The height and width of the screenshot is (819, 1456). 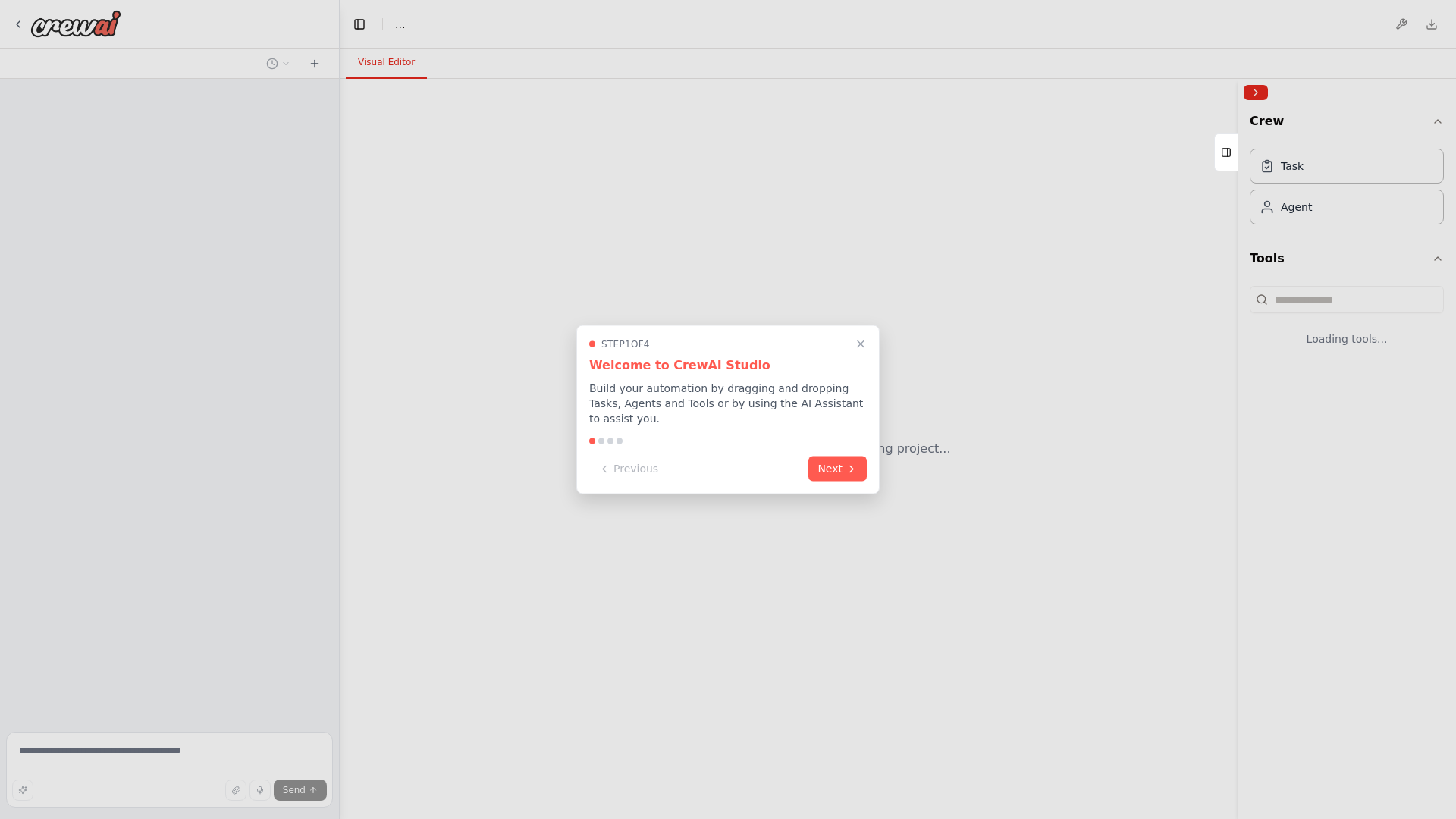 I want to click on p: Build your automation by dragging and dropping Tasks, Agents and Tools or by using the AI Assista..., so click(x=728, y=403).